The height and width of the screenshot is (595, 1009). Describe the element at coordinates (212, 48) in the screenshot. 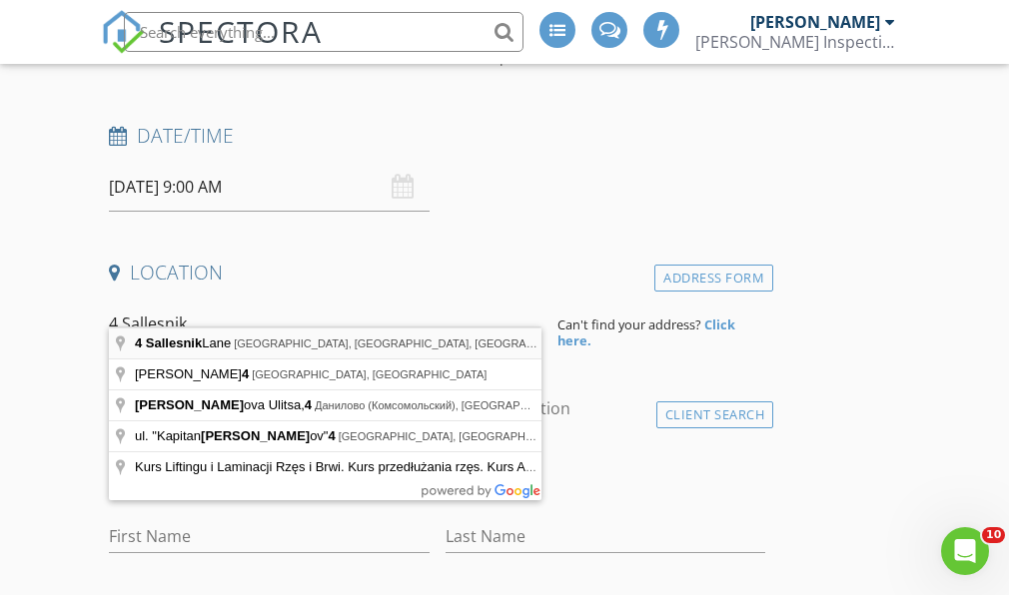

I see `a: SPECTORA` at that location.